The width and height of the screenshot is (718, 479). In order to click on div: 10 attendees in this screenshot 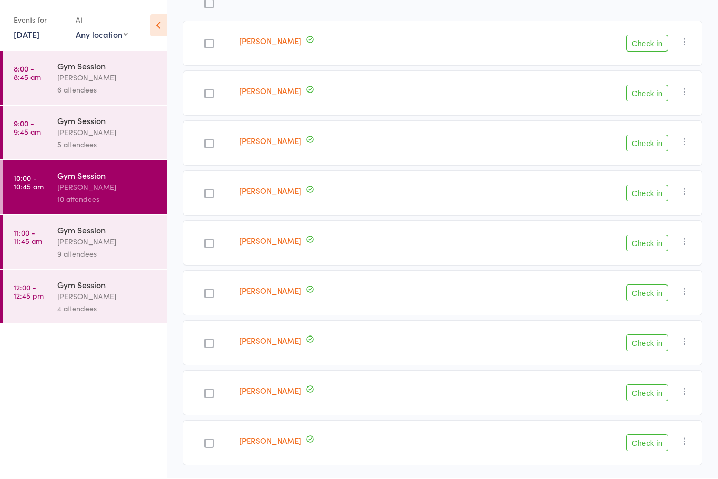, I will do `click(107, 199)`.